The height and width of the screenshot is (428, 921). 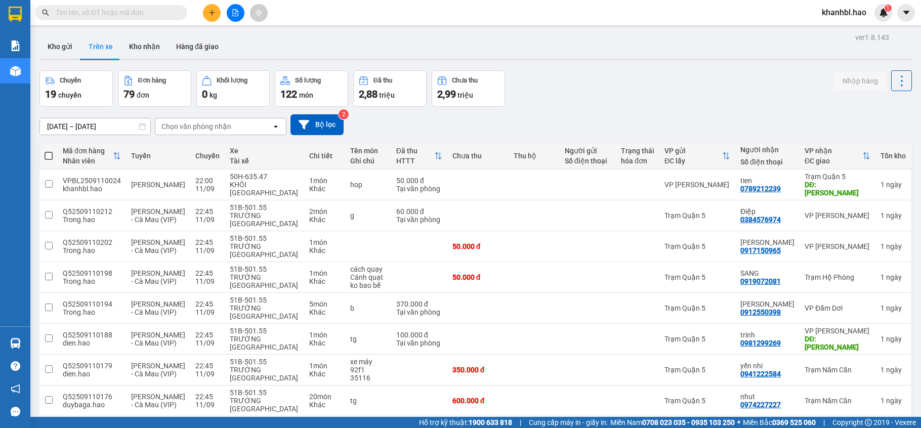 I want to click on span: plus, so click(x=212, y=13).